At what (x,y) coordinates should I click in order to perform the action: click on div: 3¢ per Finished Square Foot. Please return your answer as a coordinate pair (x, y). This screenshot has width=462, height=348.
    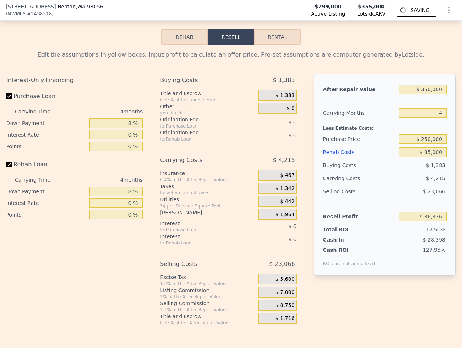
    Looking at the image, I should click on (208, 206).